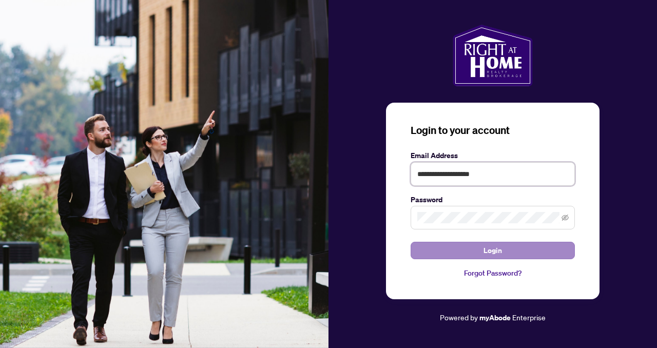 Image resolution: width=657 pixels, height=348 pixels. Describe the element at coordinates (493, 130) in the screenshot. I see `h3: Login to your account` at that location.